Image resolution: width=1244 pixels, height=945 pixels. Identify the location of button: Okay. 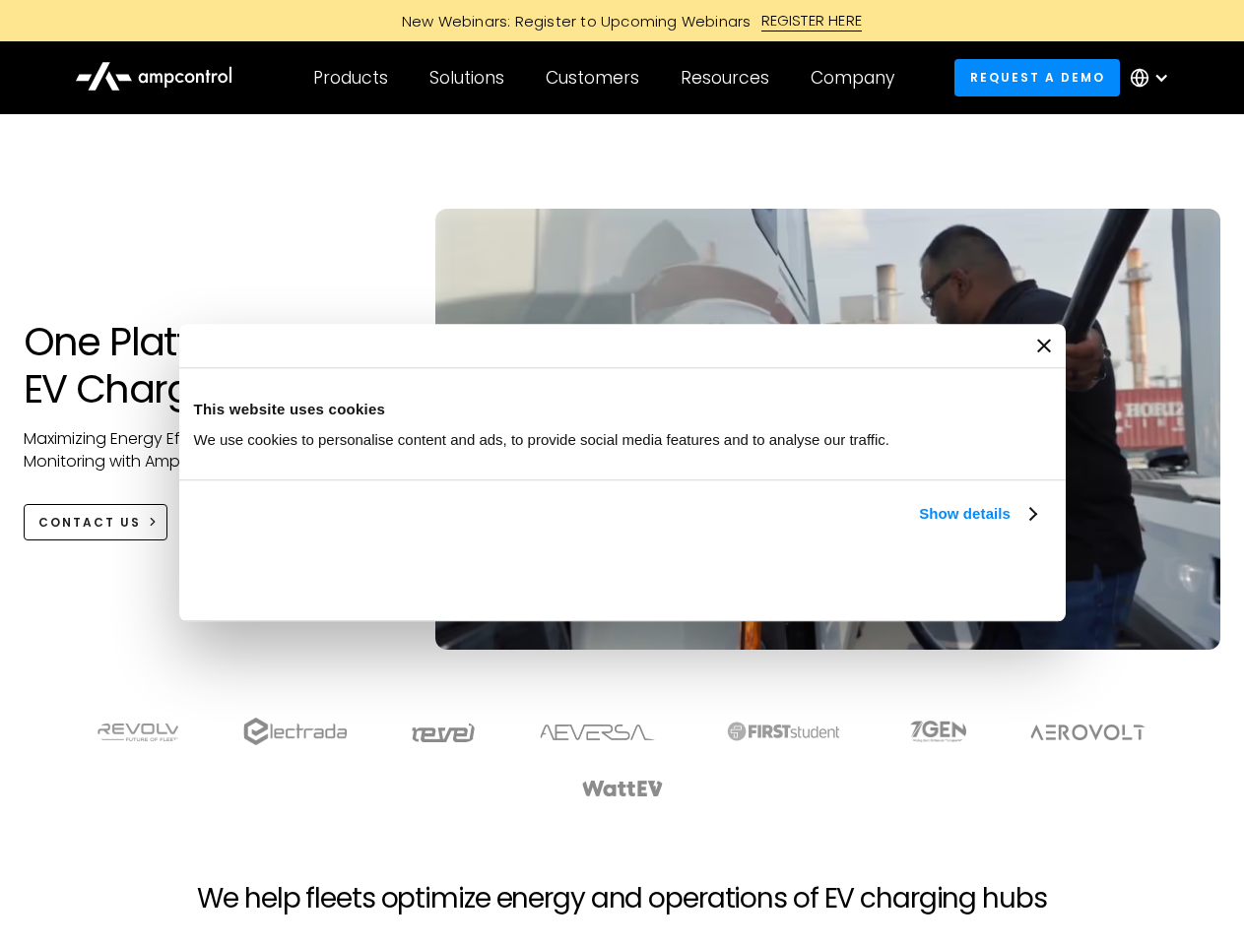
(901, 577).